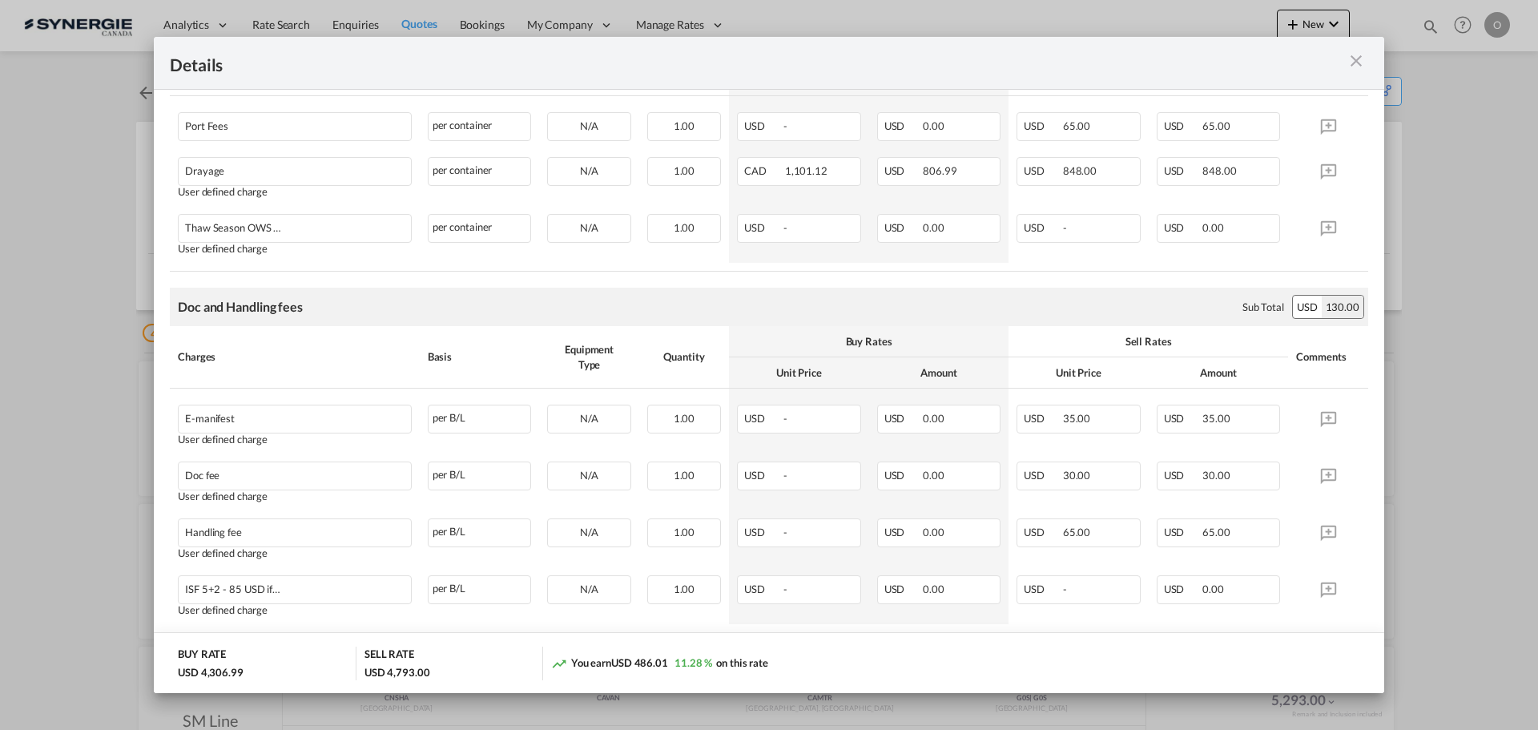 Image resolution: width=1538 pixels, height=730 pixels. Describe the element at coordinates (1077, 418) in the screenshot. I see `span: 35.00` at that location.